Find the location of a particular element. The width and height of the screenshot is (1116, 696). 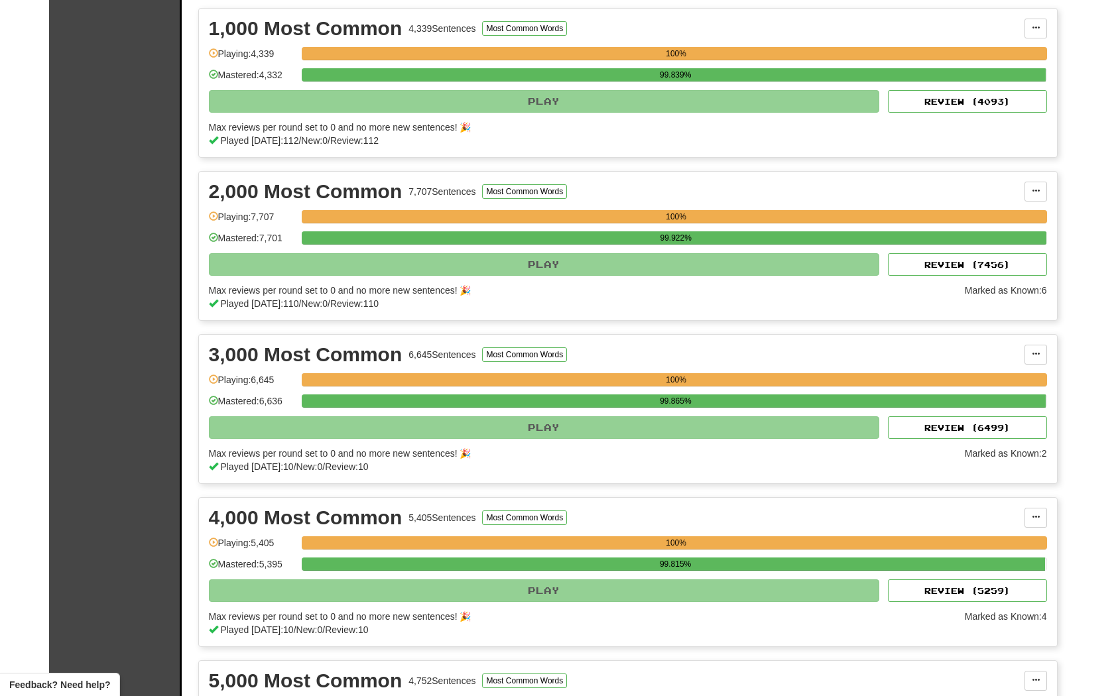

div: 1,000 Most Common is located at coordinates (306, 29).